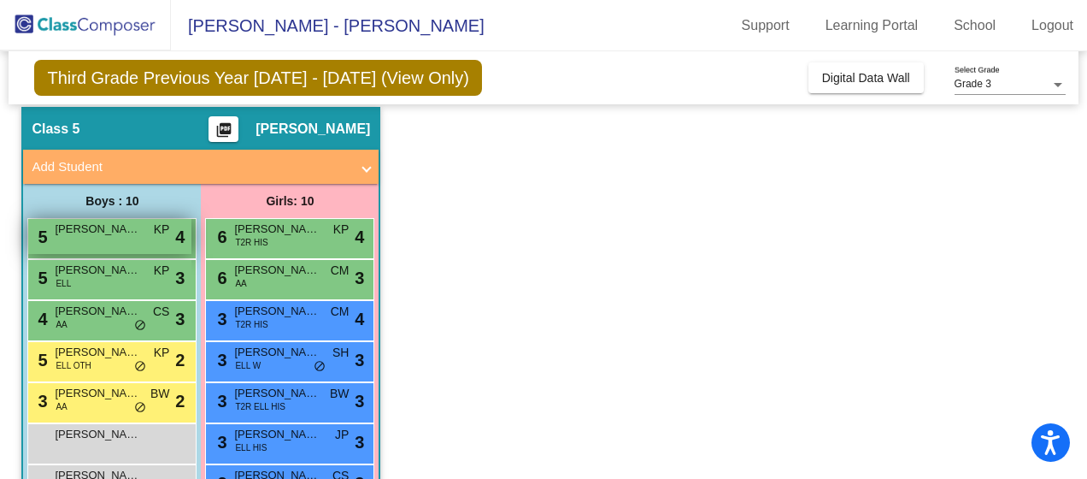 The height and width of the screenshot is (479, 1087). I want to click on span: Digital Data Wall, so click(866, 78).